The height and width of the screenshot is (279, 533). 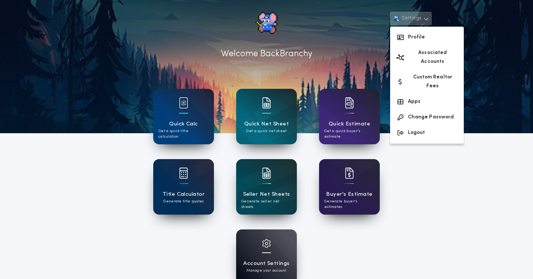 What do you see at coordinates (183, 201) in the screenshot?
I see `p: Generate title quotes` at bounding box center [183, 201].